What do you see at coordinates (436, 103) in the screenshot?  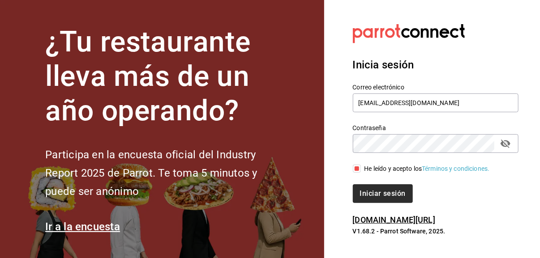 I see `input: Ingresa tu correo electrónico` at bounding box center [436, 103].